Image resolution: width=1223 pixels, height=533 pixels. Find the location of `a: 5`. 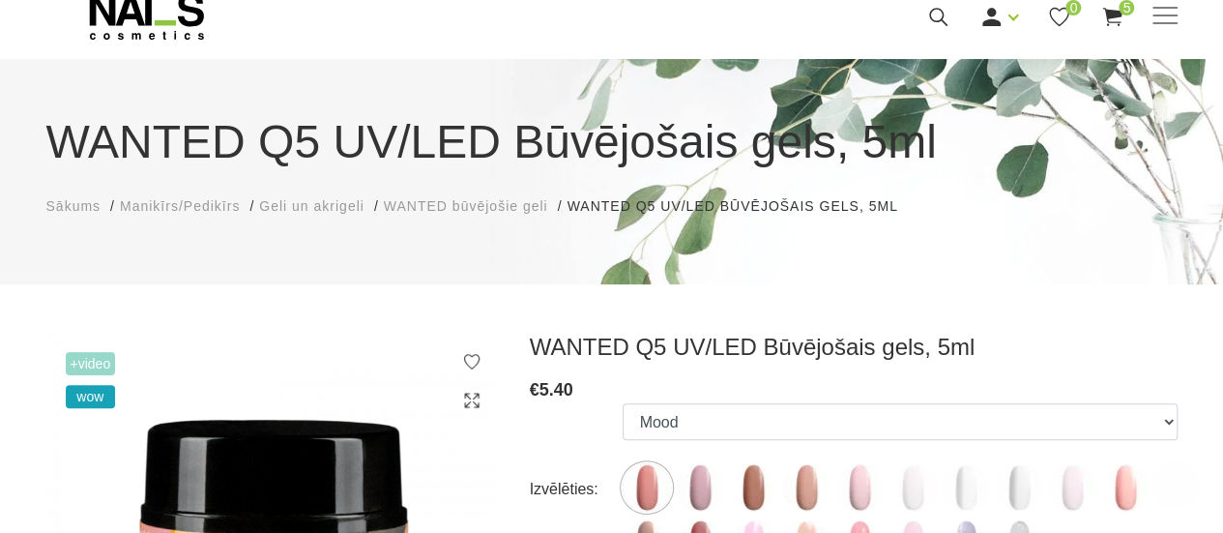

a: 5 is located at coordinates (1112, 16).